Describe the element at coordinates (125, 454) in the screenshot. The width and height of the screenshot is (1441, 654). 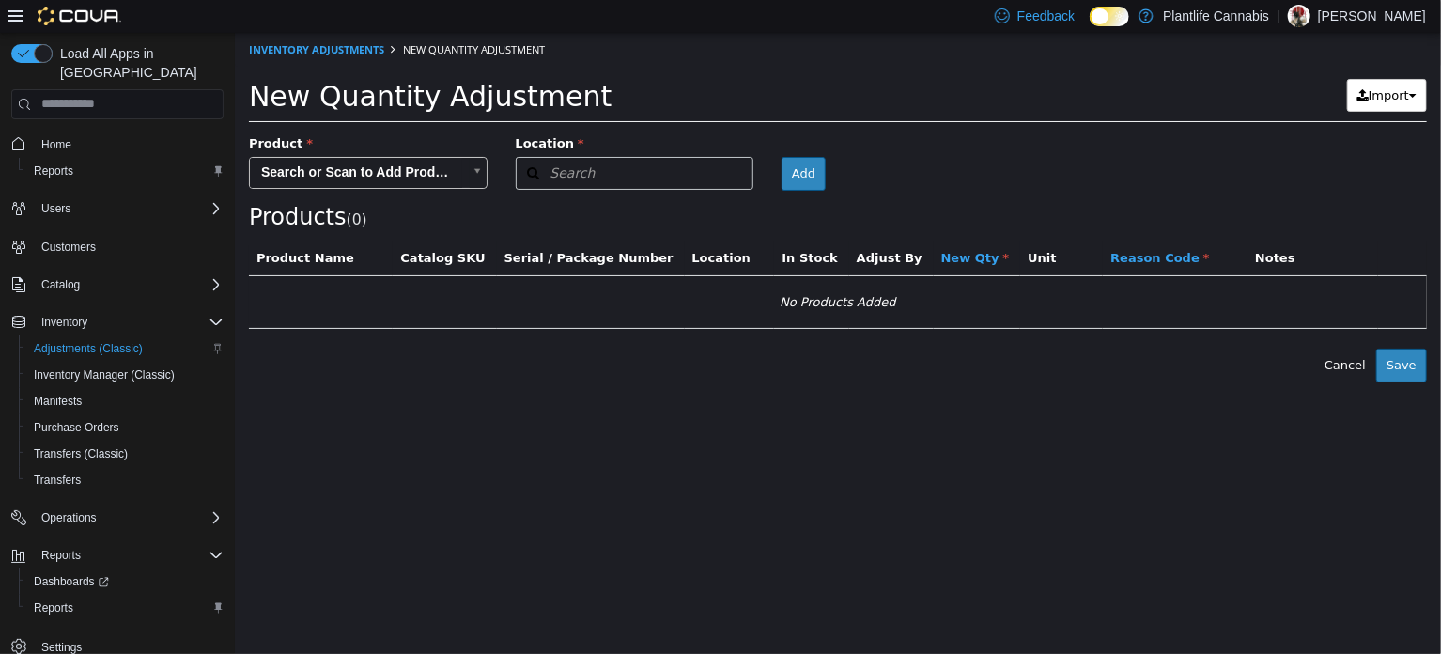
I see `button: Transfers (Classic)` at that location.